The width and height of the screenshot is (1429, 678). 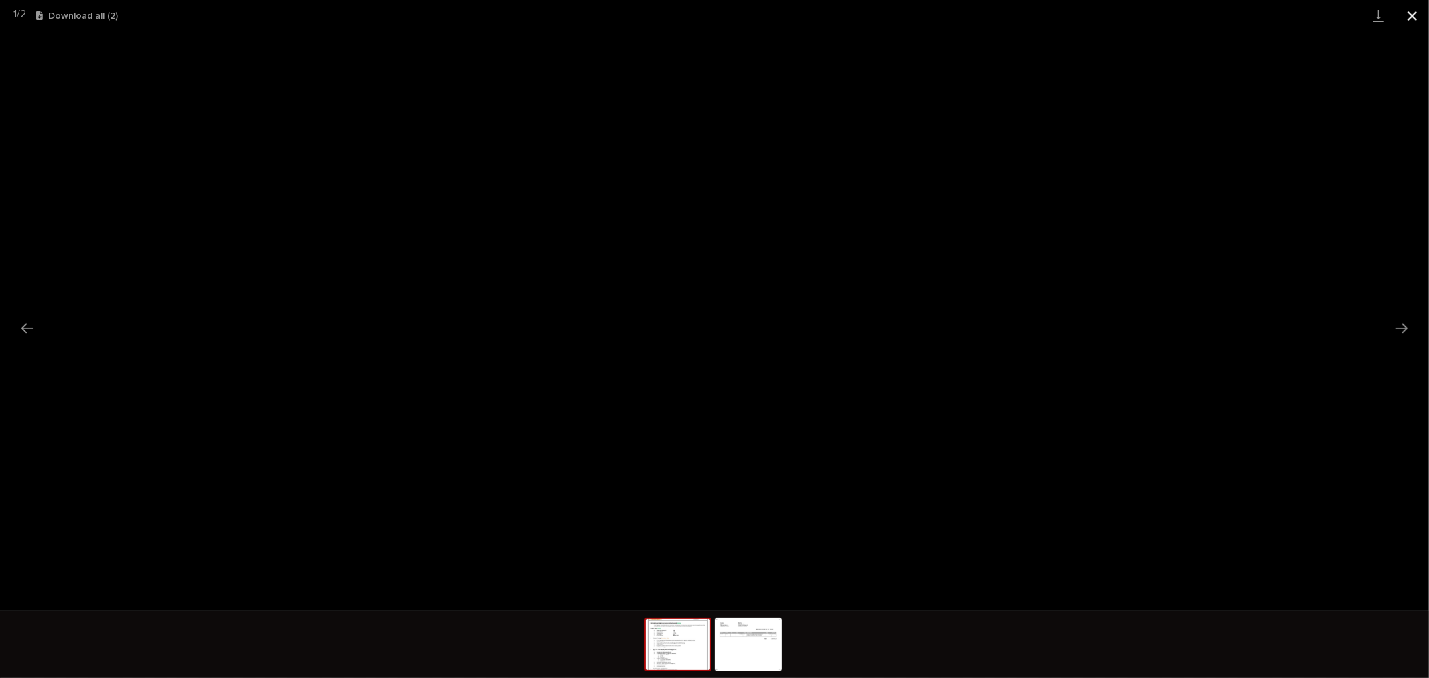 What do you see at coordinates (77, 16) in the screenshot?
I see `button: Download all (2)` at bounding box center [77, 16].